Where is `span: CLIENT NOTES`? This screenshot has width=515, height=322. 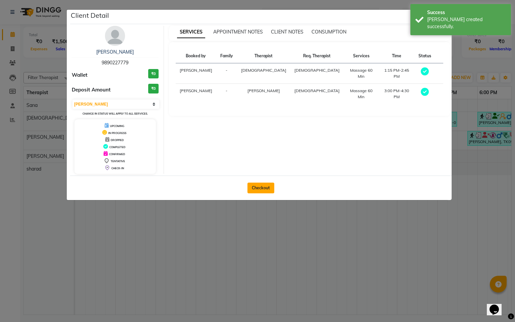
span: CLIENT NOTES is located at coordinates (287, 32).